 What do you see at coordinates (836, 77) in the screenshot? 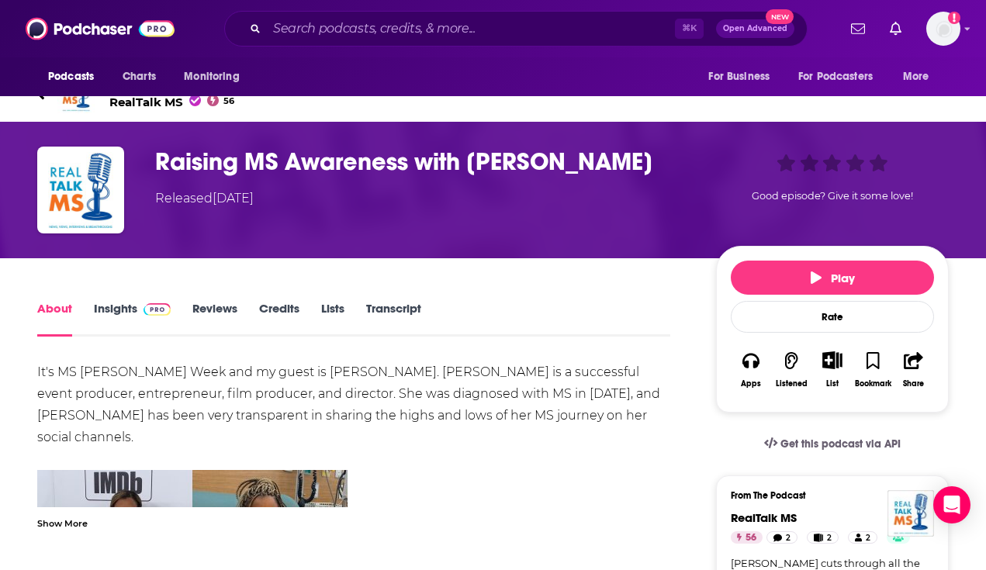
I see `span: For Podcasters` at bounding box center [836, 77].